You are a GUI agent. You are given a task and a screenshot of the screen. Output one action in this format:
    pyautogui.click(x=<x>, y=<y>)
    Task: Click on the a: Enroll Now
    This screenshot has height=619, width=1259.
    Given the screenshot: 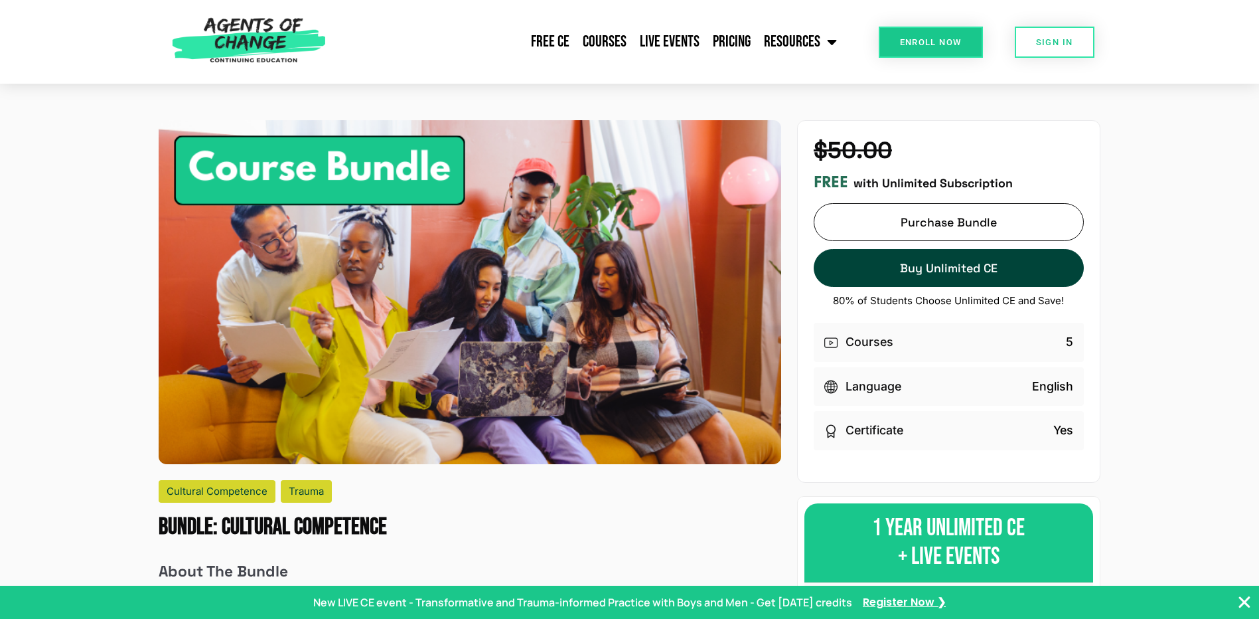 What is the action you would take?
    pyautogui.click(x=931, y=42)
    